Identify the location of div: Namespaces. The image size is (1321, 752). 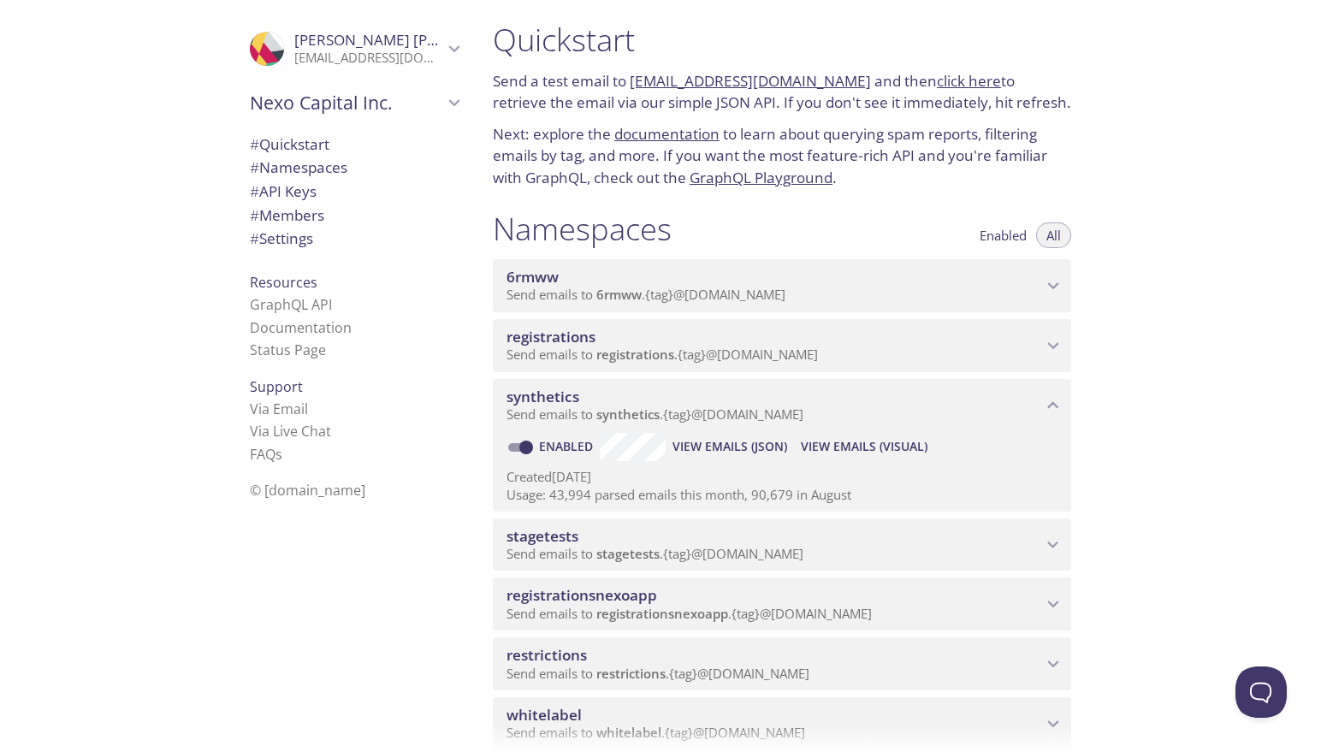
(354, 168).